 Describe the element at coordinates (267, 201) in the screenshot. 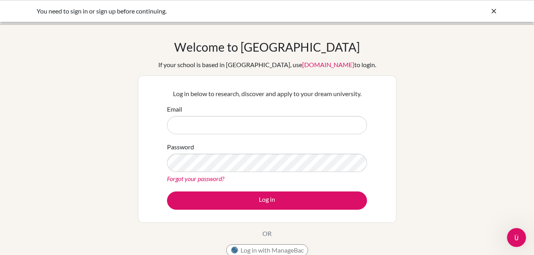

I see `button: Log in` at that location.